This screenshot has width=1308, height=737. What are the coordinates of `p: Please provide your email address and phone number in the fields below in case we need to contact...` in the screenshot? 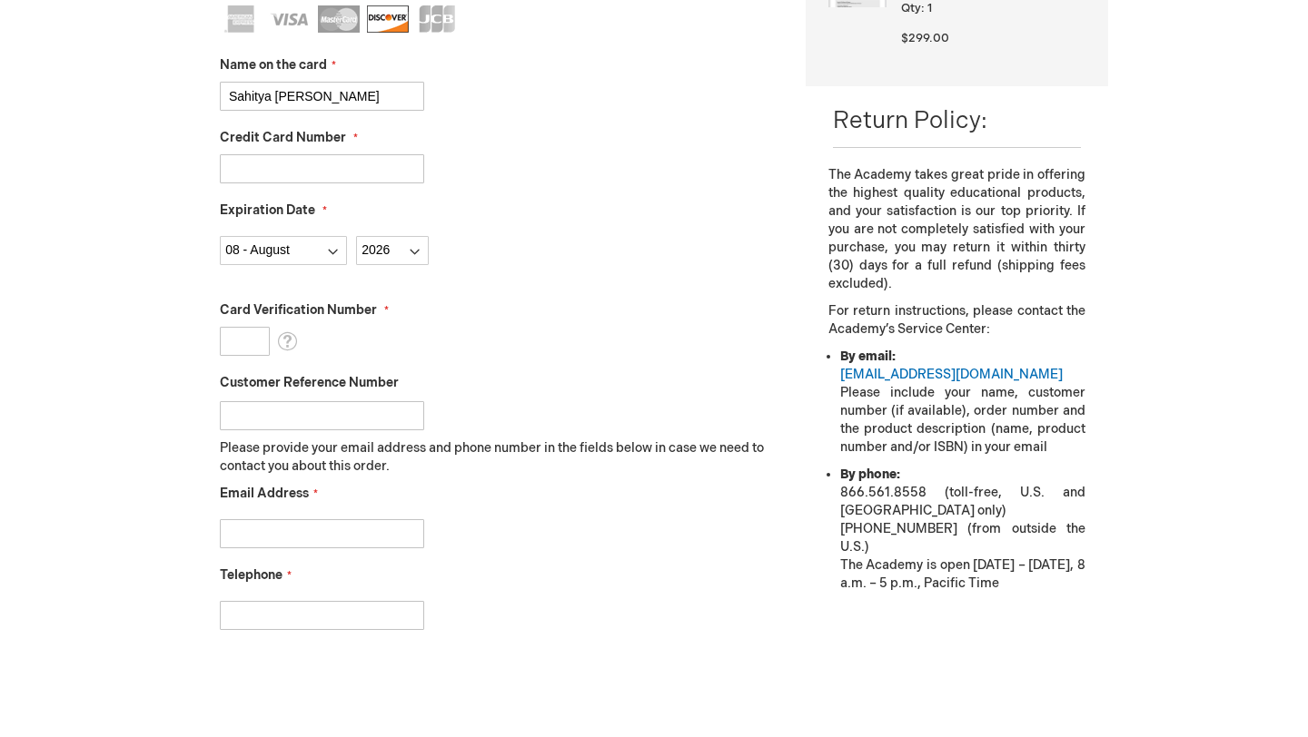 It's located at (499, 458).